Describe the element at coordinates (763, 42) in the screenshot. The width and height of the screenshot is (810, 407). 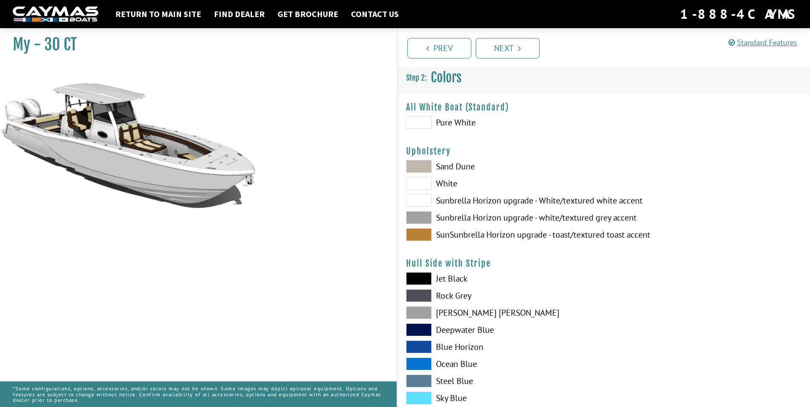
I see `a: Standard Features` at that location.